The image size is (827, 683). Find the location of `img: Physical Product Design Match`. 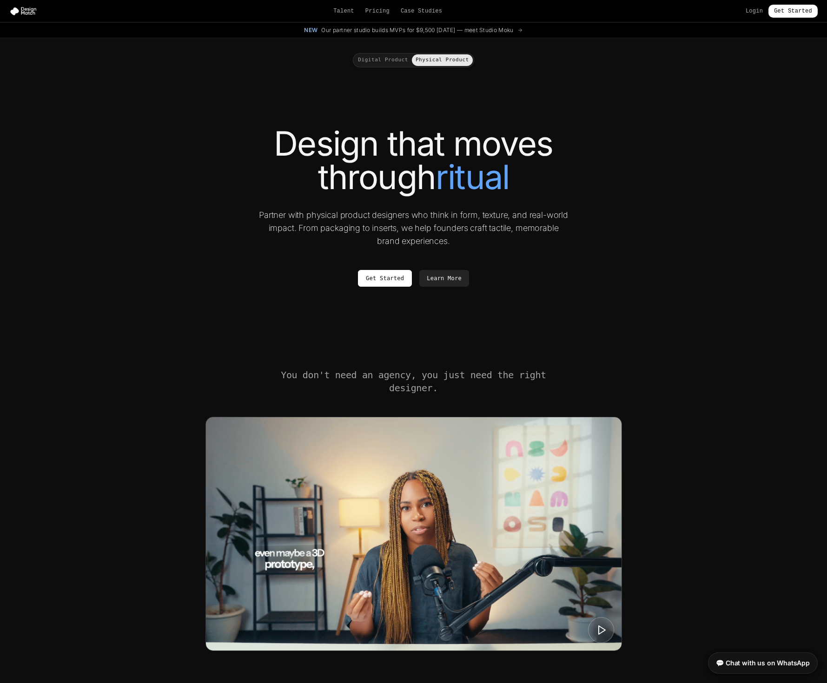

img: Physical Product Design Match is located at coordinates (414, 534).